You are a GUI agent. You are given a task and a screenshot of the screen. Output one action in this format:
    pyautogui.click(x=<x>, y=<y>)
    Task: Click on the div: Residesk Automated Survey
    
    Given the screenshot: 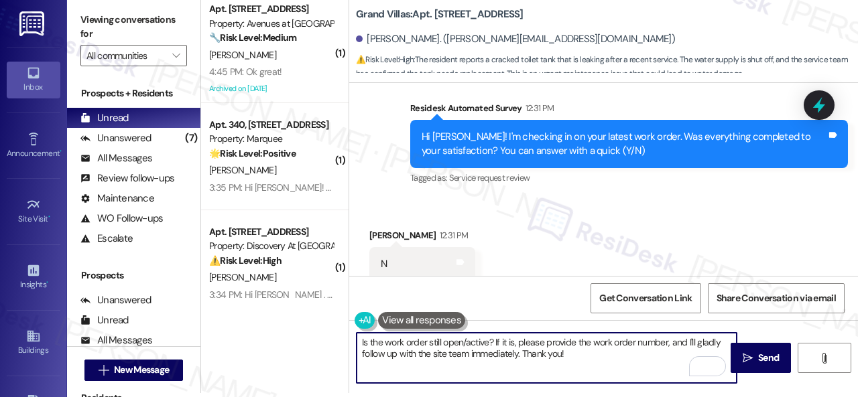 What is the action you would take?
    pyautogui.click(x=629, y=111)
    